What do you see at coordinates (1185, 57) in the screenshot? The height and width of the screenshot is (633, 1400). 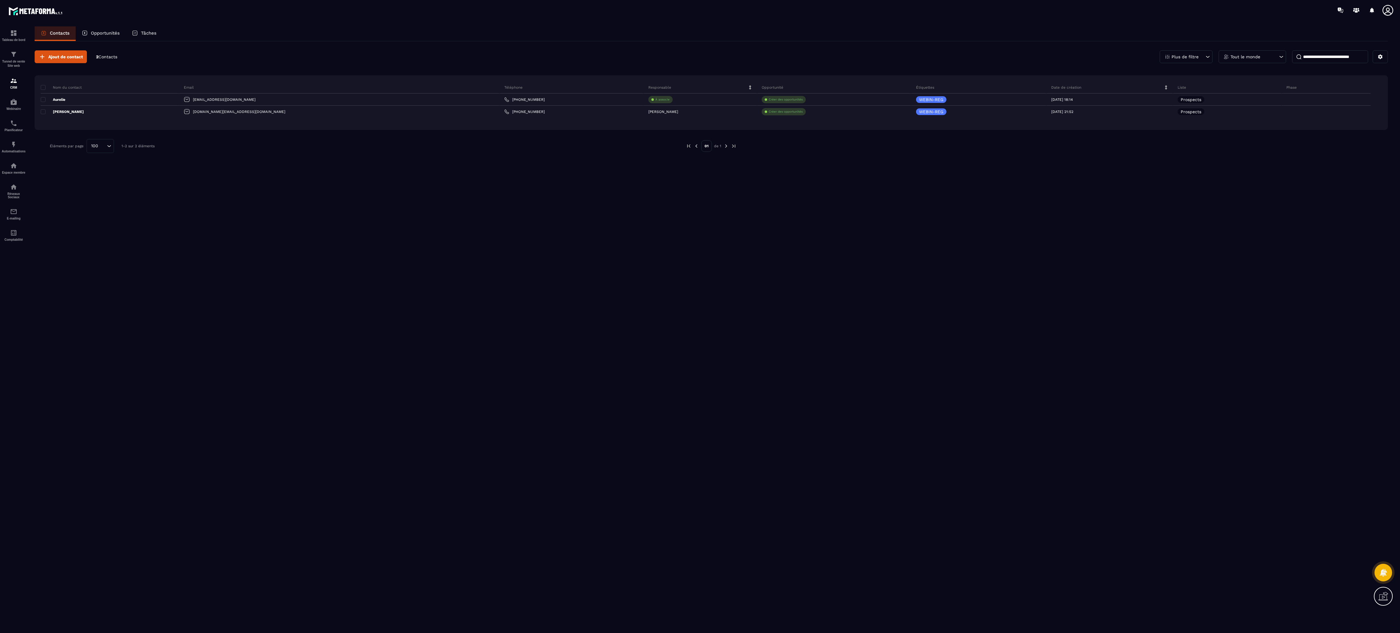 I see `p: Plus de filtre` at bounding box center [1185, 57].